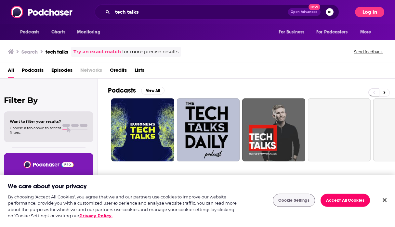 This screenshot has width=395, height=227. Describe the element at coordinates (294, 201) in the screenshot. I see `button: Cookie Settings` at that location.